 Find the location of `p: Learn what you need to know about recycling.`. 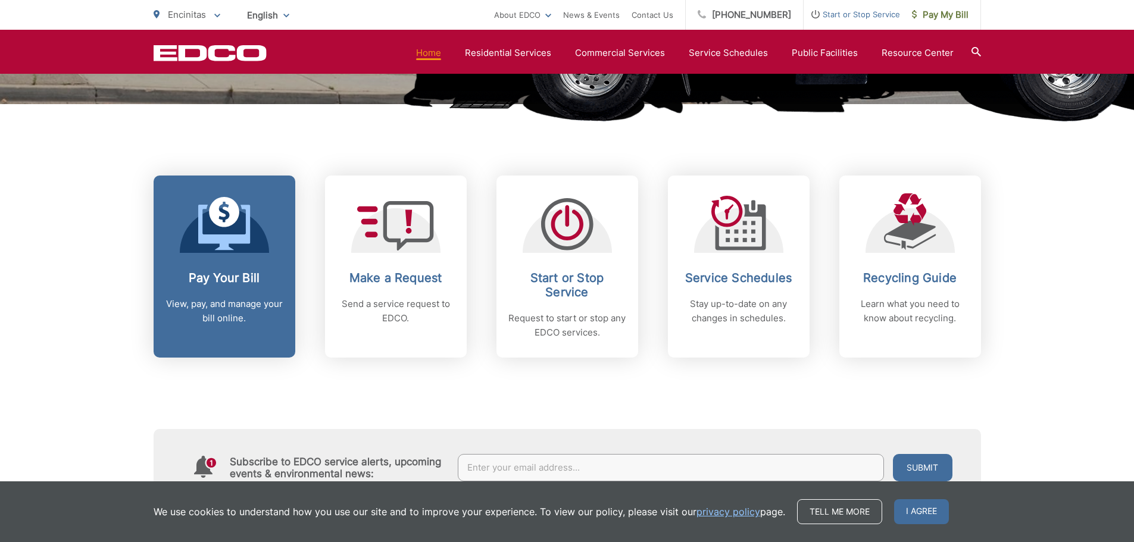

p: Learn what you need to know about recycling. is located at coordinates (910, 311).